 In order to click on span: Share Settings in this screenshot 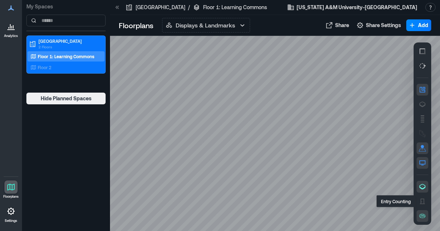, I will do `click(384, 25)`.